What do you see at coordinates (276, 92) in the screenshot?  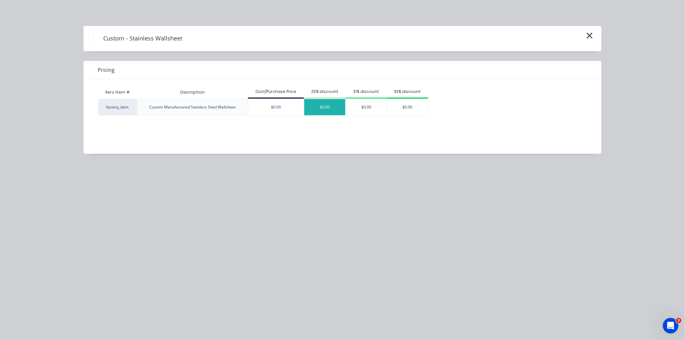 I see `div: Cost/Purchase Price` at bounding box center [276, 92].